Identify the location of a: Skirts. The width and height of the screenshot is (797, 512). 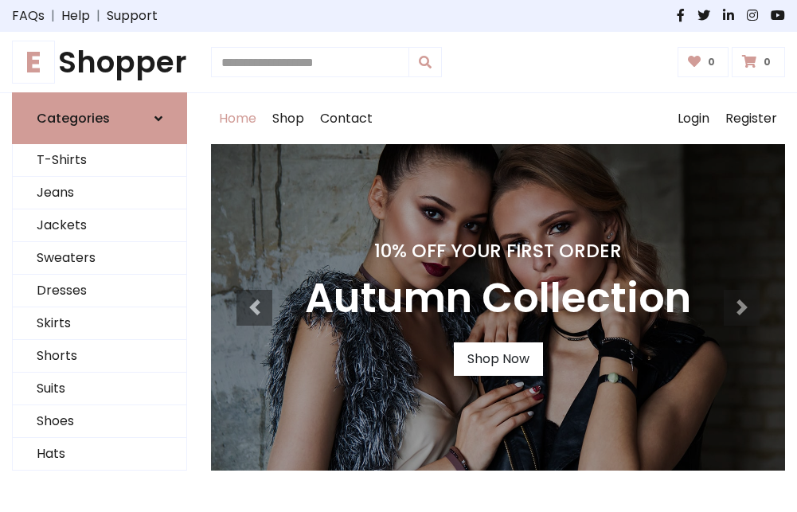
(99, 323).